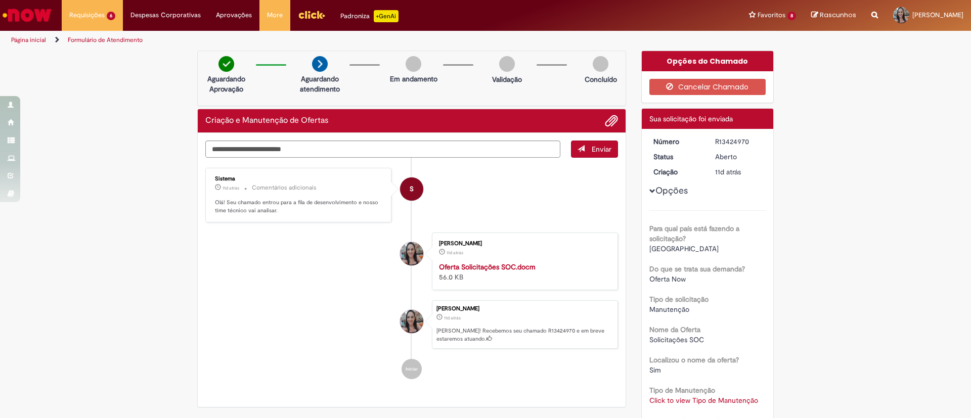 This screenshot has width=971, height=418. I want to click on img: ServiceNow, so click(27, 15).